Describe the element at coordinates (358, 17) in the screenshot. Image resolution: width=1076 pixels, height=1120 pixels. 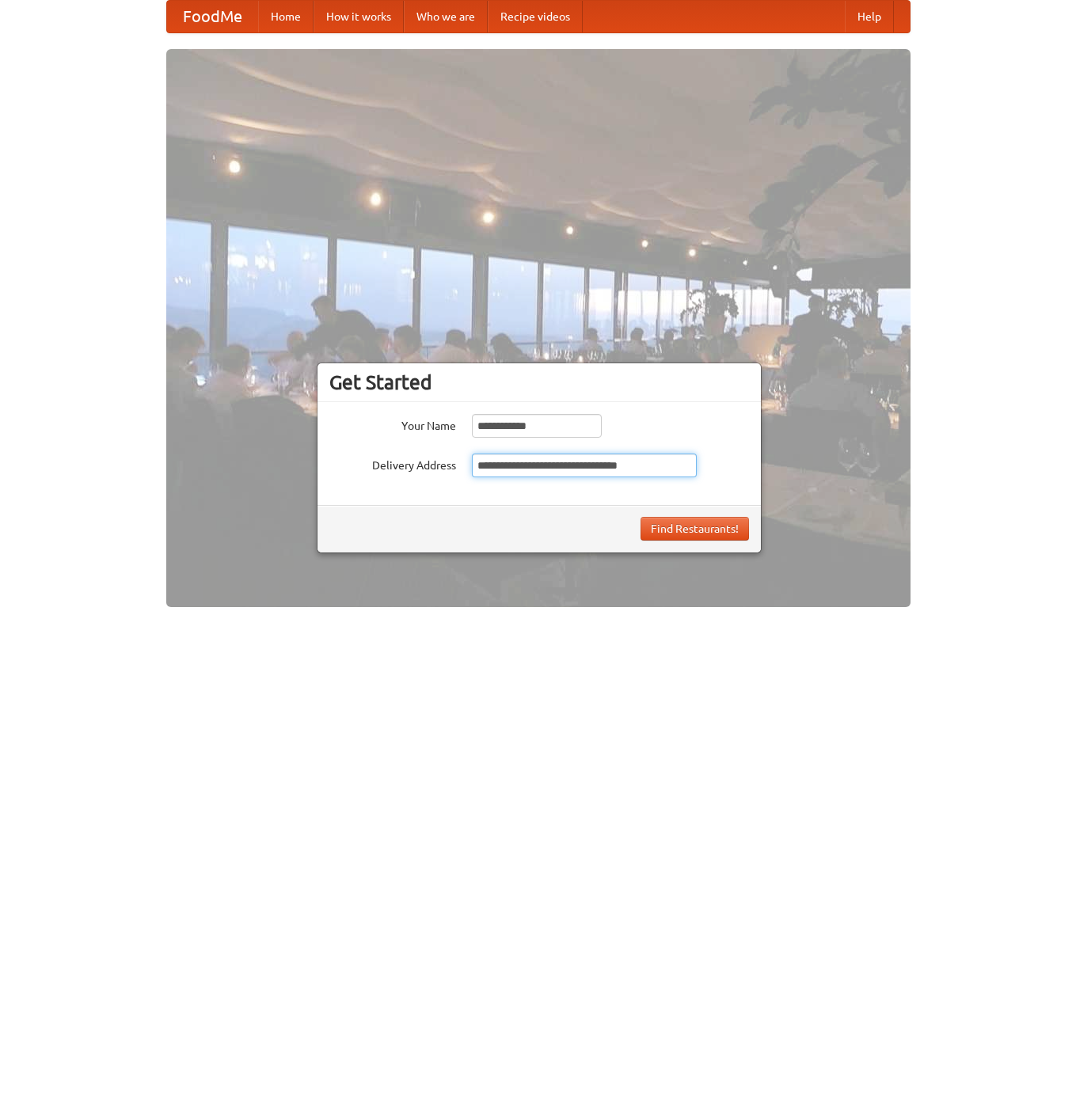
I see `a: How it works` at that location.